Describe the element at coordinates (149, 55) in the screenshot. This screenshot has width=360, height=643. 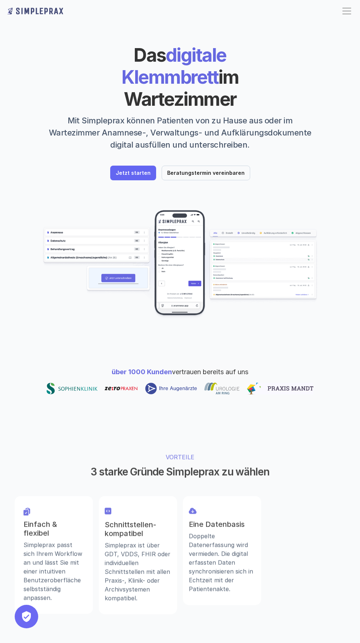
I see `span: Das` at that location.